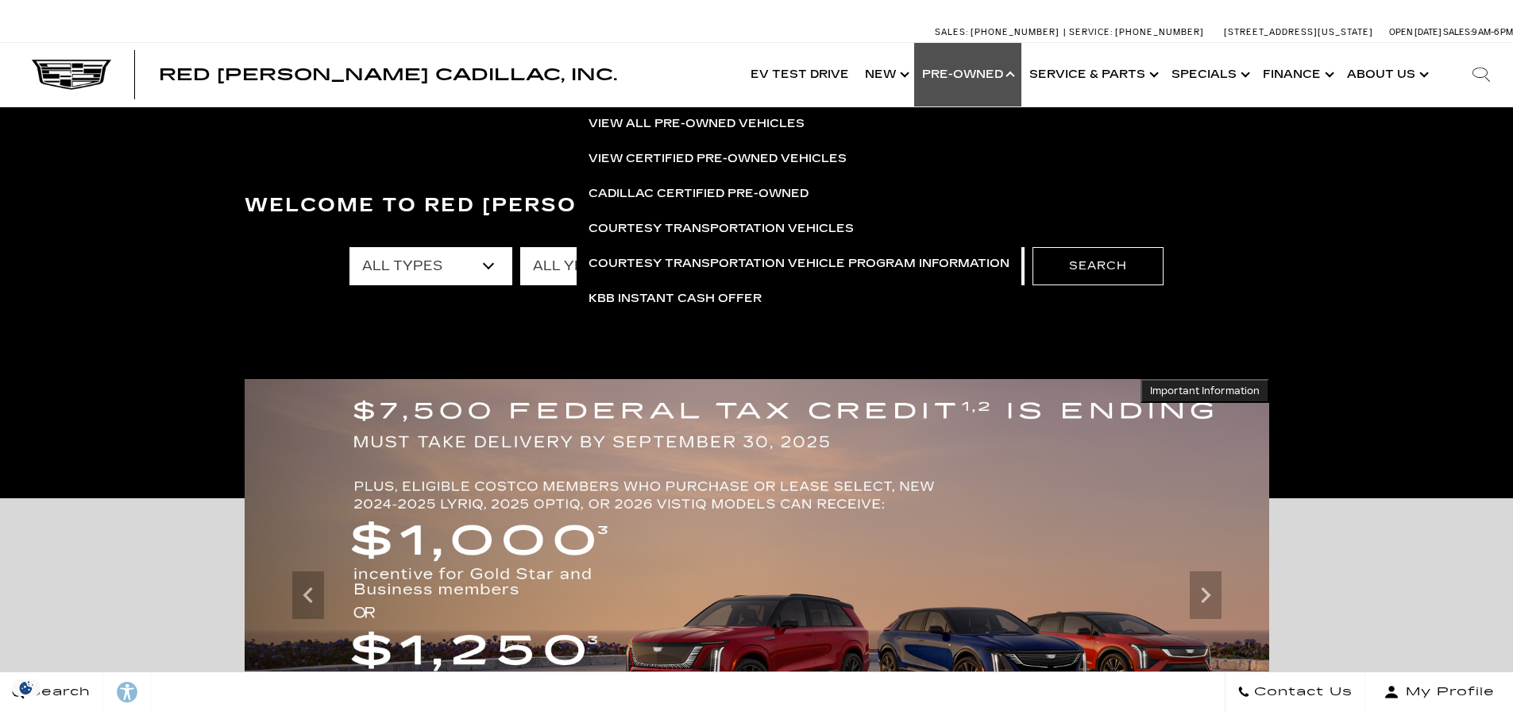 This screenshot has height=712, width=1513. I want to click on span: Service:, so click(1090, 32).